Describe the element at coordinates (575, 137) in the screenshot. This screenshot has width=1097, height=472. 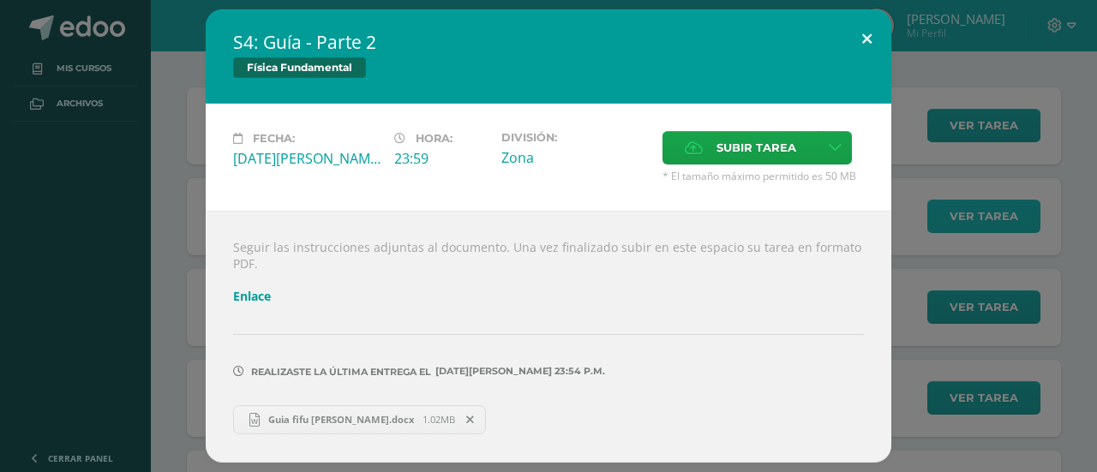
I see `label: División:` at that location.